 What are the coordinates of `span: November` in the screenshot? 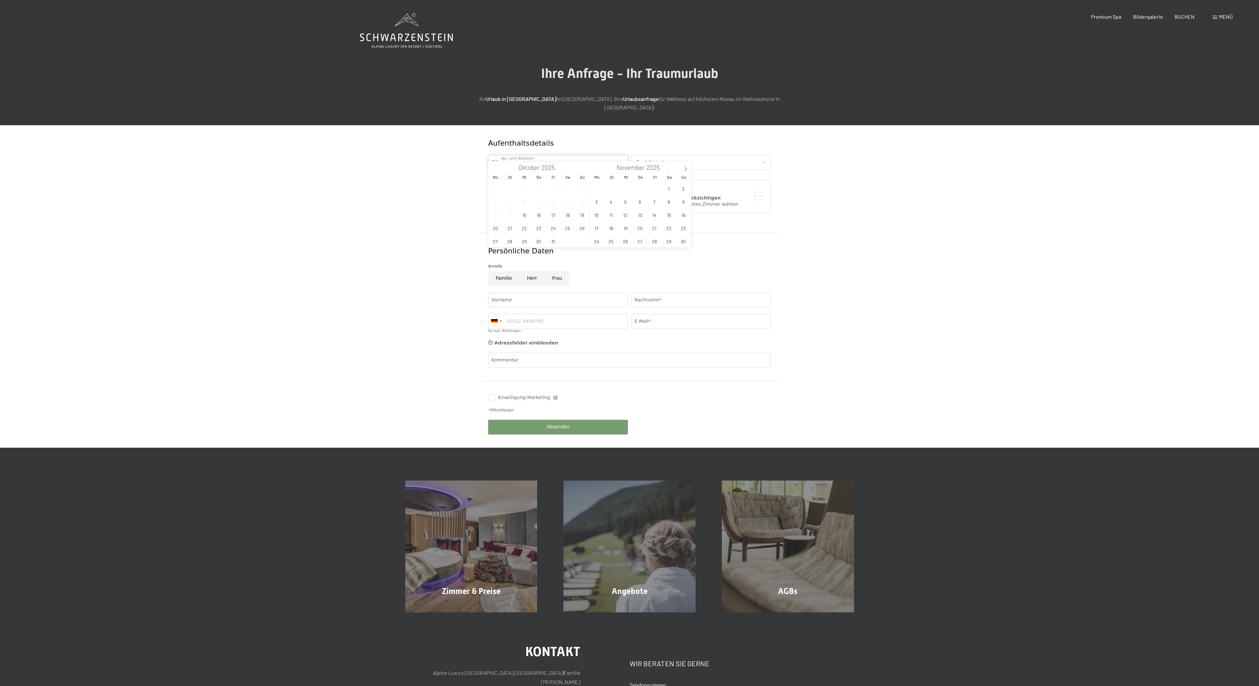 It's located at (631, 168).